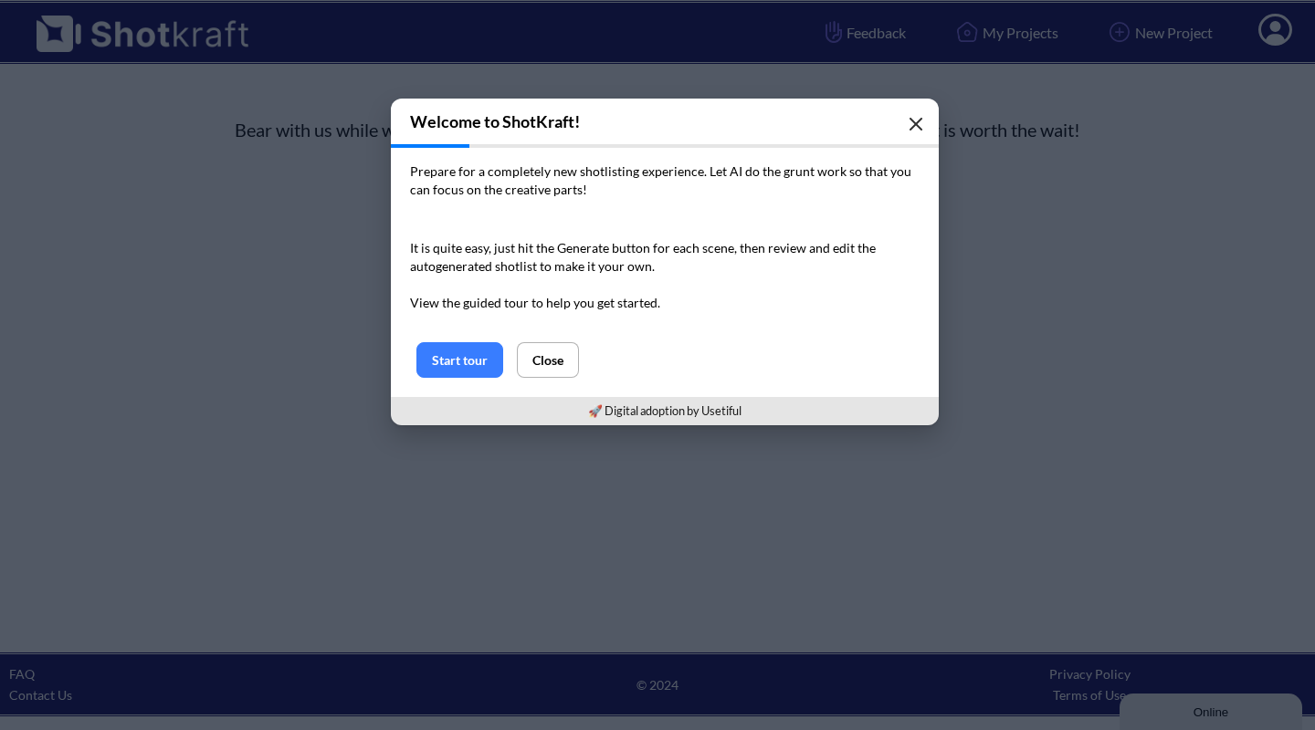 This screenshot has width=1315, height=730. What do you see at coordinates (665, 121) in the screenshot?
I see `h3: Welcome to ShotKraft!` at bounding box center [665, 121].